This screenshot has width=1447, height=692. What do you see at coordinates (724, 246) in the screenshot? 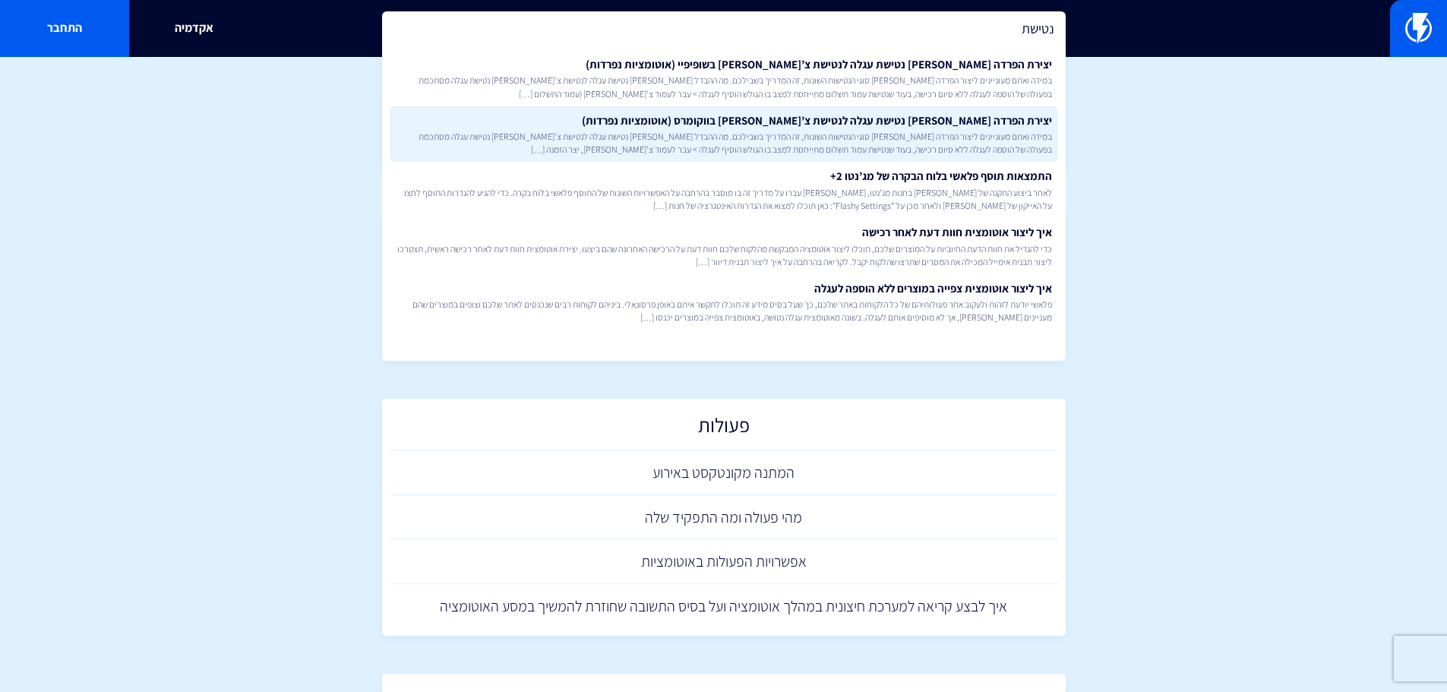
I see `a: איך ליצור אוטומצית חוות דעת לאחר רכישהכדי להגדיל את חוות הדעת החיוביות על המוצרים שלכם, תוכלו ליצ...` at bounding box center [724, 246].